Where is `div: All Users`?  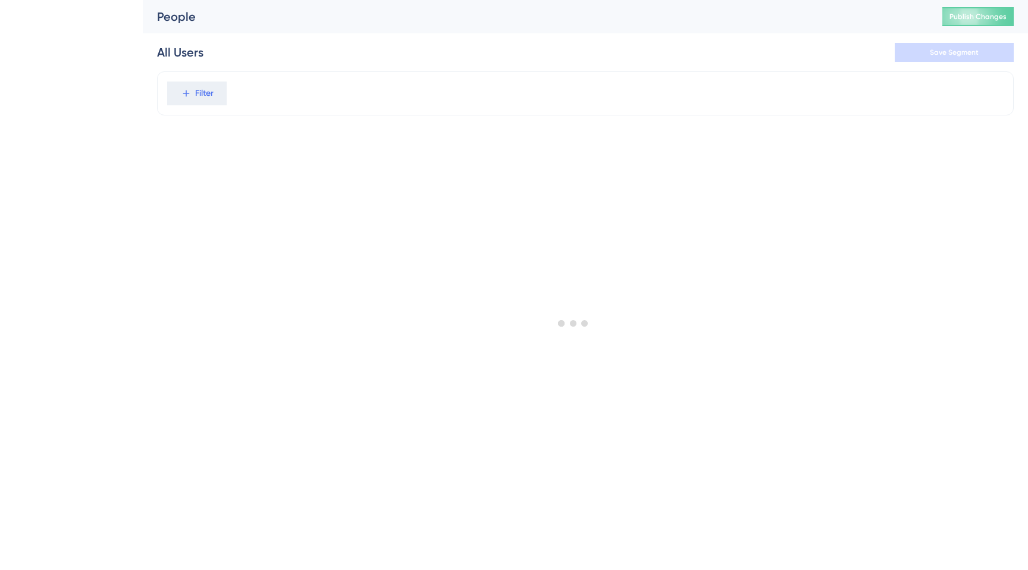 div: All Users is located at coordinates (180, 52).